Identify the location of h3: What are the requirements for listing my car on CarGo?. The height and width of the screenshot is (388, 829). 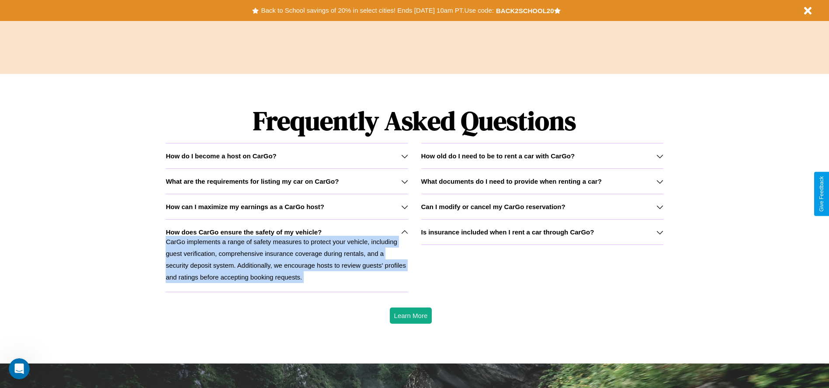
(252, 181).